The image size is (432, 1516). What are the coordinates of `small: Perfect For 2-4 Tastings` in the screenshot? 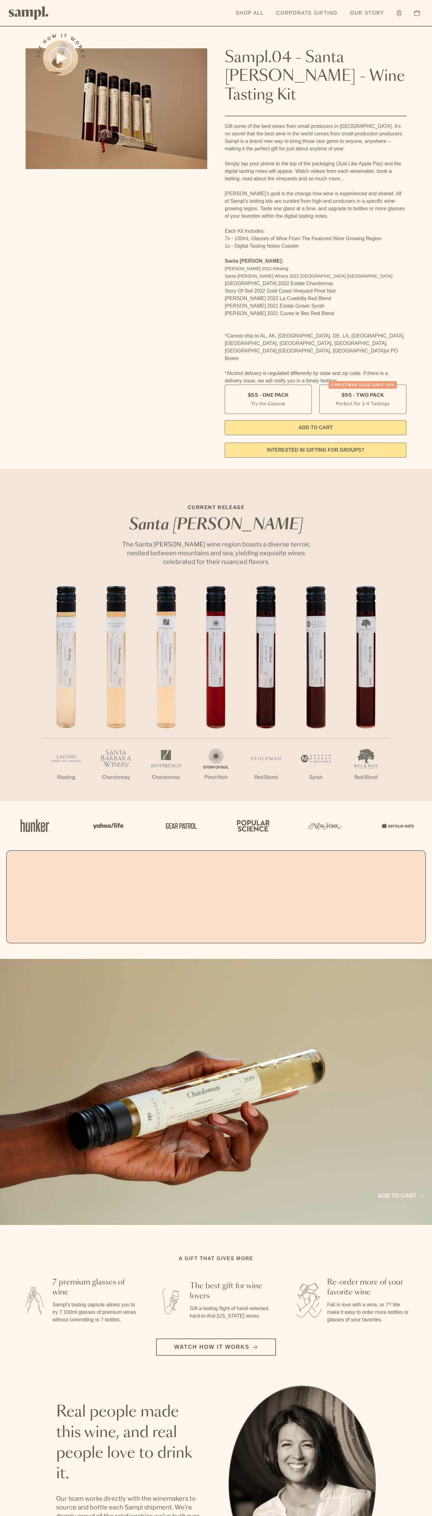 It's located at (363, 403).